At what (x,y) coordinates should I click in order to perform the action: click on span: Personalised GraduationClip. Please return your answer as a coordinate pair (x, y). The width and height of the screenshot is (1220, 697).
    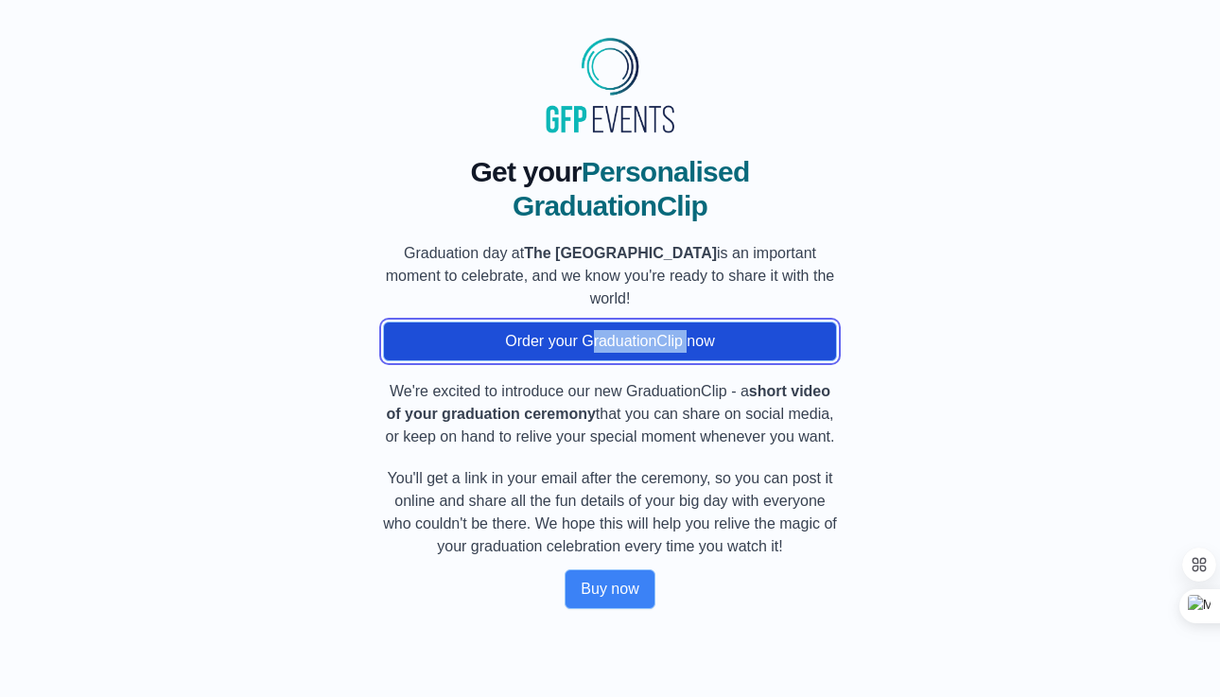
    Looking at the image, I should click on (631, 188).